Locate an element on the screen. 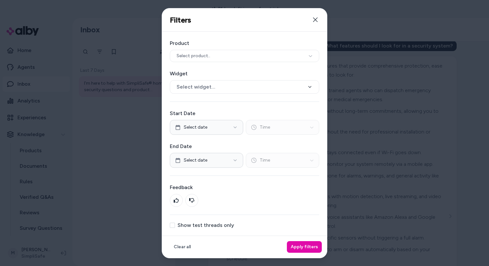  button: Select widget... is located at coordinates (245, 87).